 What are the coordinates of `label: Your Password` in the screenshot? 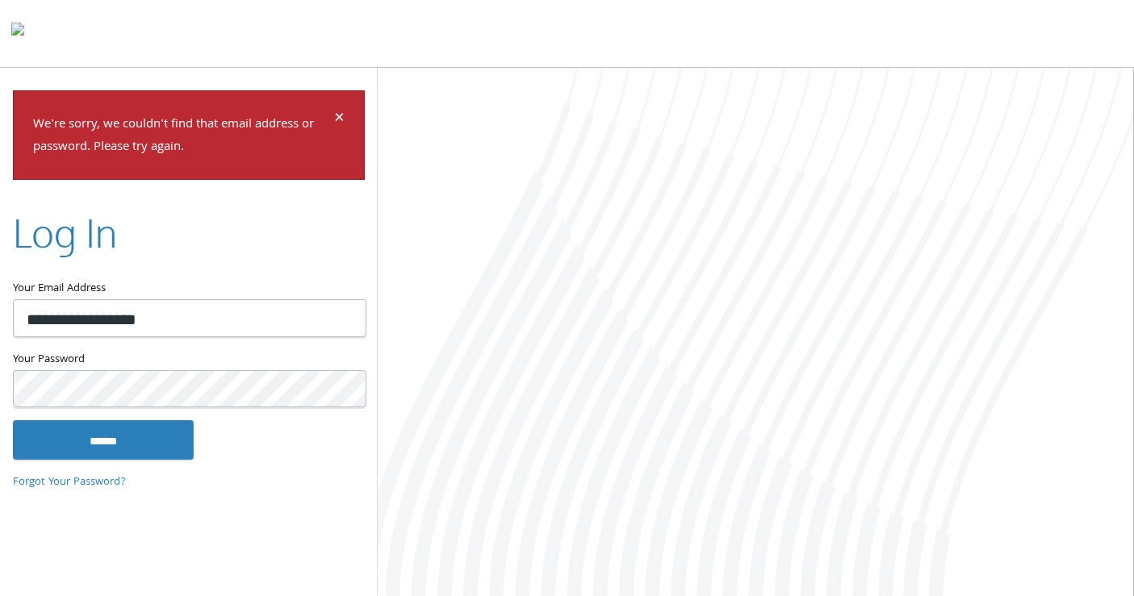 It's located at (189, 360).